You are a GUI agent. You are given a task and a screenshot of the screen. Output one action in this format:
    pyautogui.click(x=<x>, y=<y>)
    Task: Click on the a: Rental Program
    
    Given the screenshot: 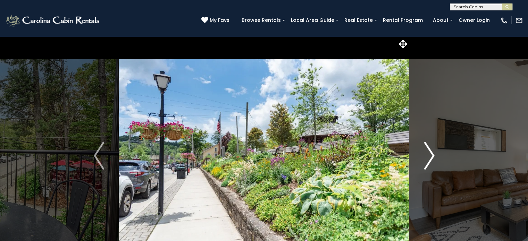 What is the action you would take?
    pyautogui.click(x=403, y=20)
    